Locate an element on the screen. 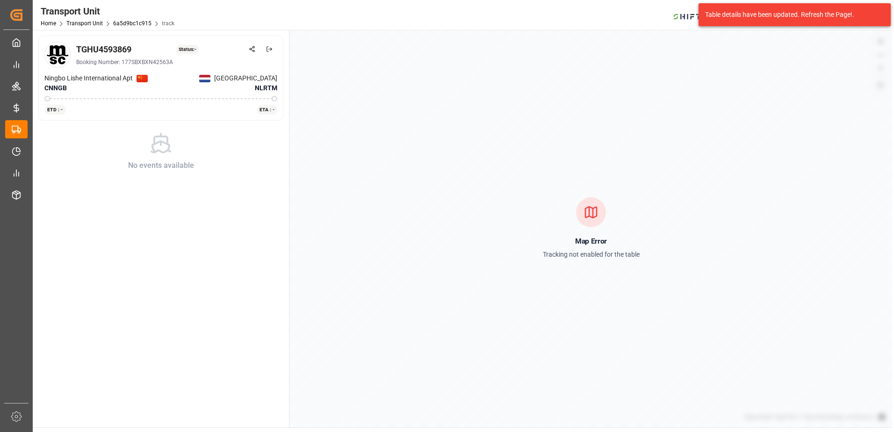 The width and height of the screenshot is (894, 432). span: CNNGB is located at coordinates (56, 88).